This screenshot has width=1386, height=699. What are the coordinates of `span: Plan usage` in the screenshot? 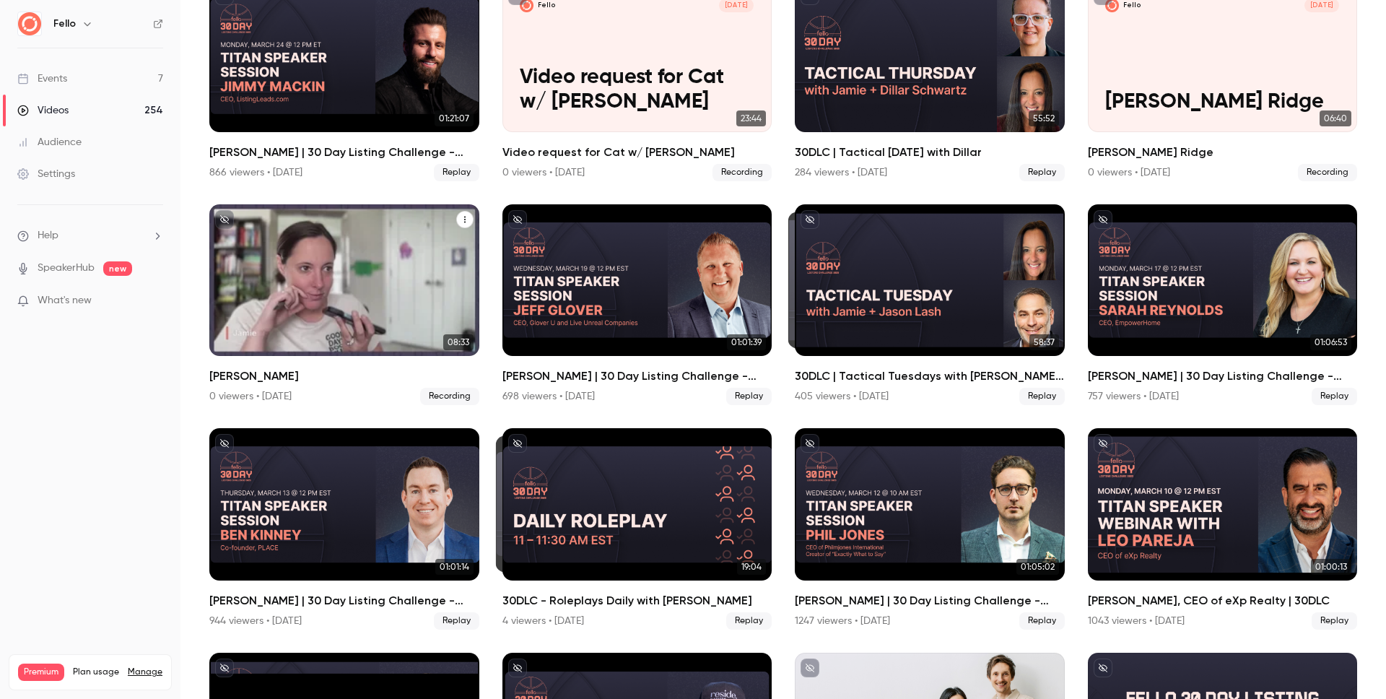 It's located at (96, 672).